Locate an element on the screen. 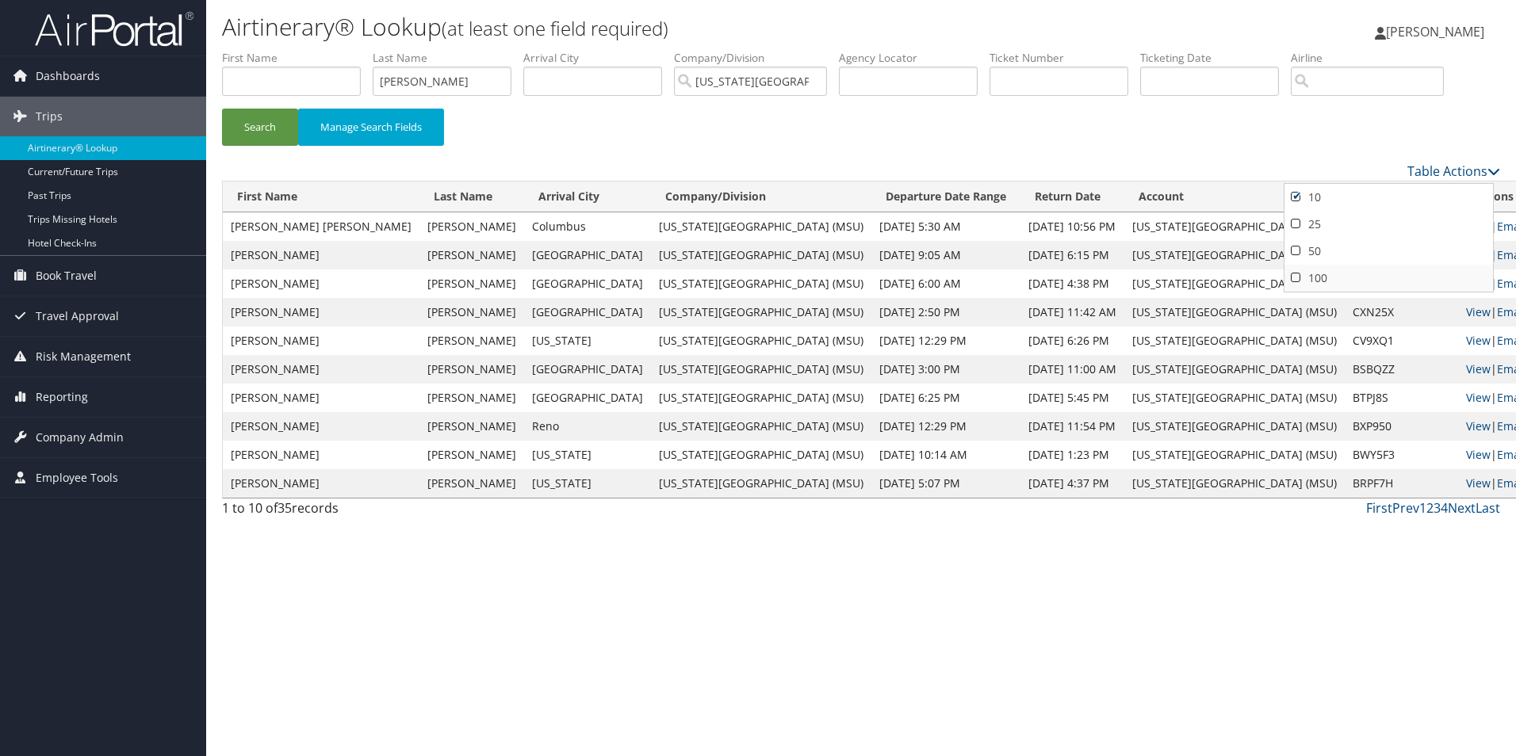 This screenshot has width=1516, height=756. a: 25 is located at coordinates (1388, 224).